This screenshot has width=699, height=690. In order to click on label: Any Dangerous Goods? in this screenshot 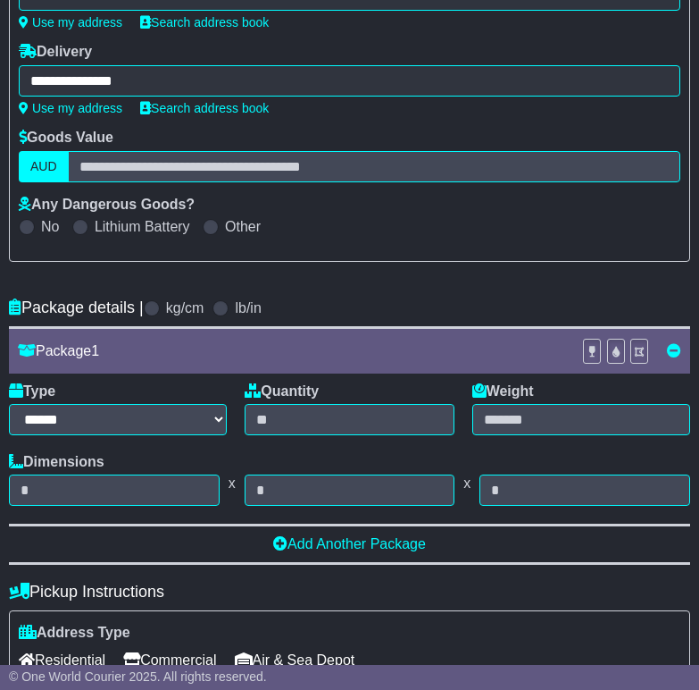, I will do `click(106, 204)`.